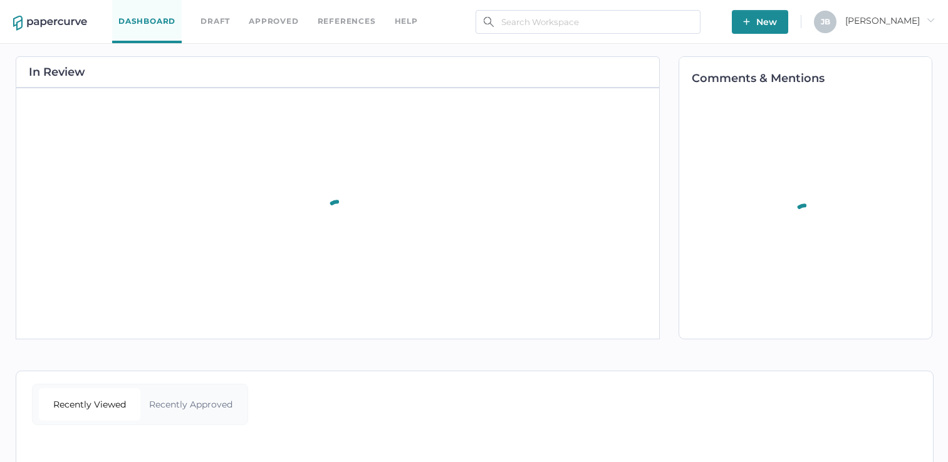 This screenshot has width=948, height=462. I want to click on h2: In Review, so click(57, 72).